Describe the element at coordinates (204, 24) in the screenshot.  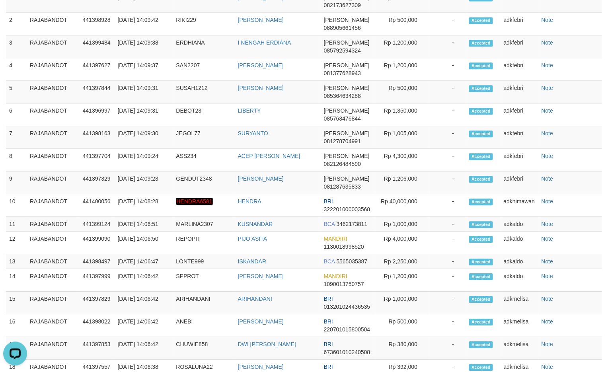
I see `td: RIKI229` at that location.